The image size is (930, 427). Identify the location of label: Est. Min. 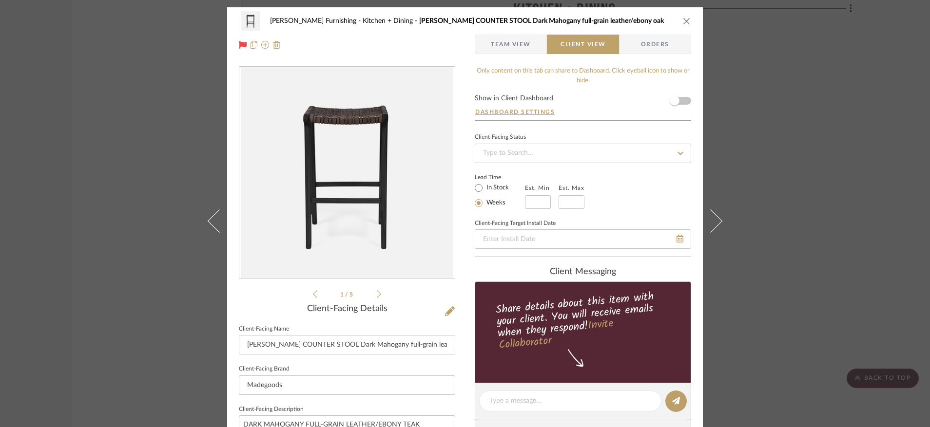
(537, 188).